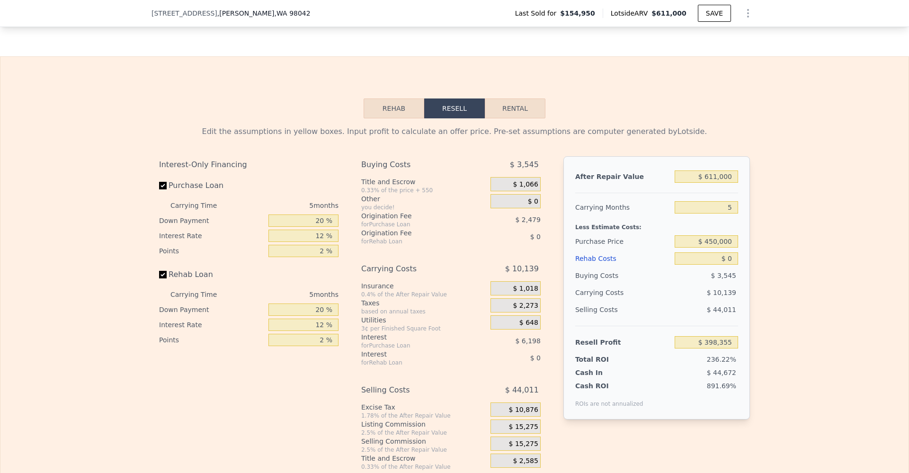  I want to click on div: 0.4% of the After Repair Value, so click(424, 295).